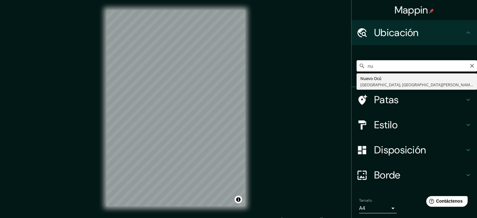 This screenshot has width=477, height=218. What do you see at coordinates (417, 66) in the screenshot?
I see `input: Elige tu ciudad o zona` at bounding box center [417, 66].